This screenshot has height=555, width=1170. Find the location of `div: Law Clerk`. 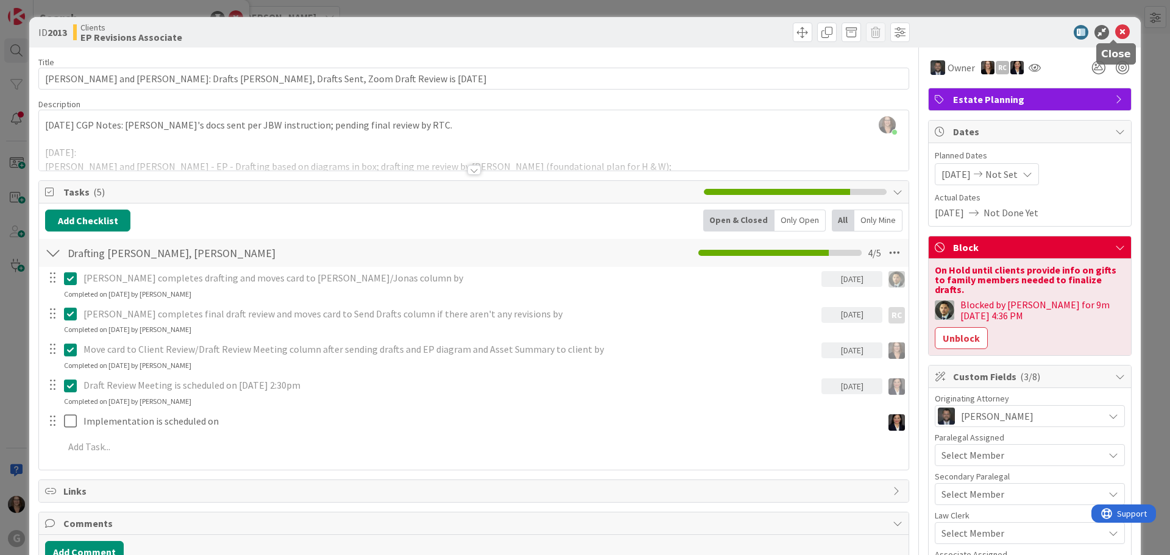

div: Law Clerk is located at coordinates (1030, 516).